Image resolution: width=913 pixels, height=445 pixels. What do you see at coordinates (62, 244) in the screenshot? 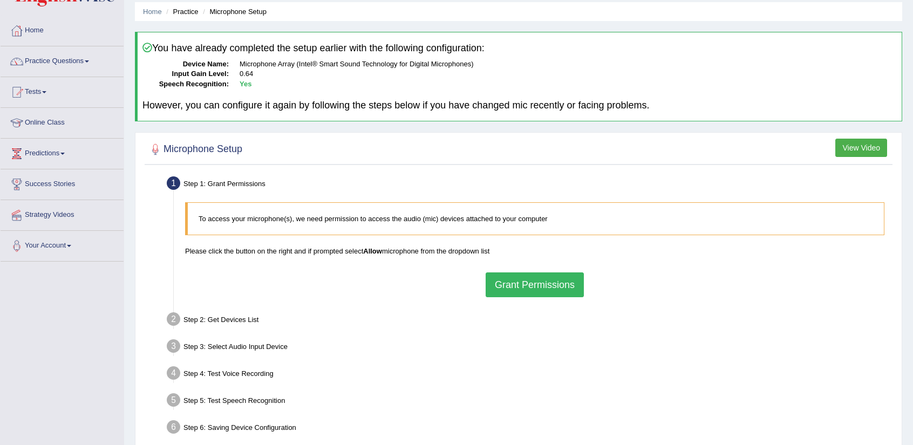
I see `a: Your Account` at bounding box center [62, 244].